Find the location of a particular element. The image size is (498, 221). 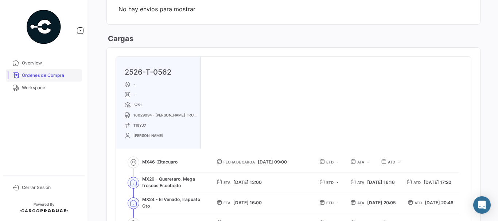

span: MX24 - El Venado, Irapuato Gto is located at coordinates (174, 203).